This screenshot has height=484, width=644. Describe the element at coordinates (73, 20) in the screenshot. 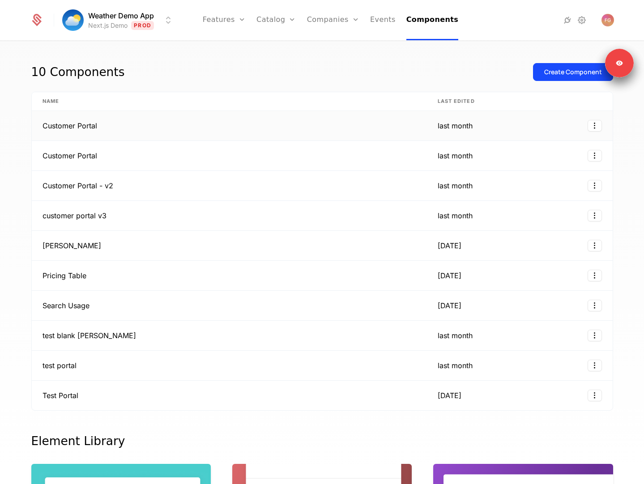

I see `img: Weather Demo App` at that location.